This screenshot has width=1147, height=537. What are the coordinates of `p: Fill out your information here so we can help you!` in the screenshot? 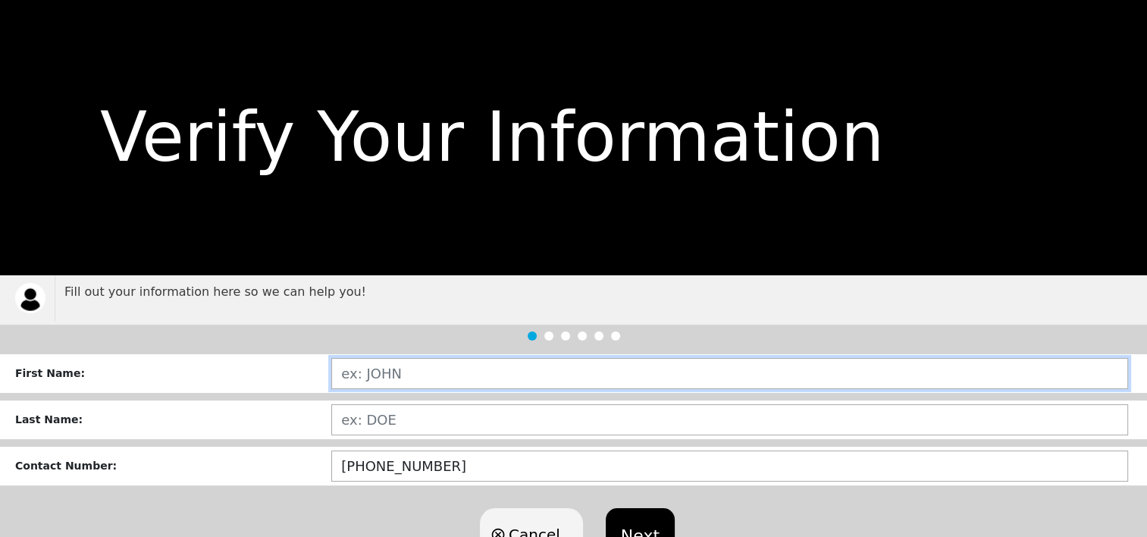 It's located at (598, 292).